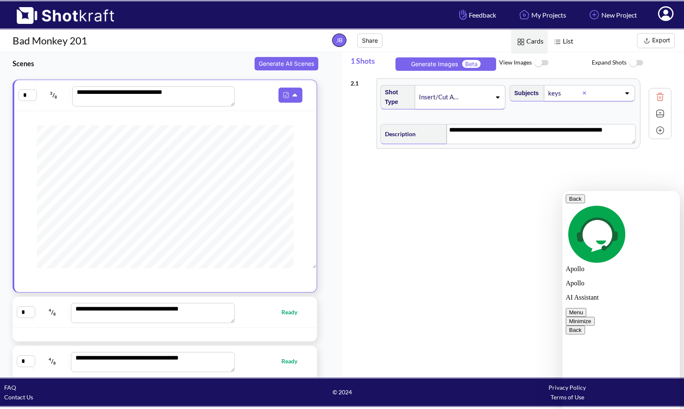  Describe the element at coordinates (342, 392) in the screenshot. I see `span: © 2024` at that location.